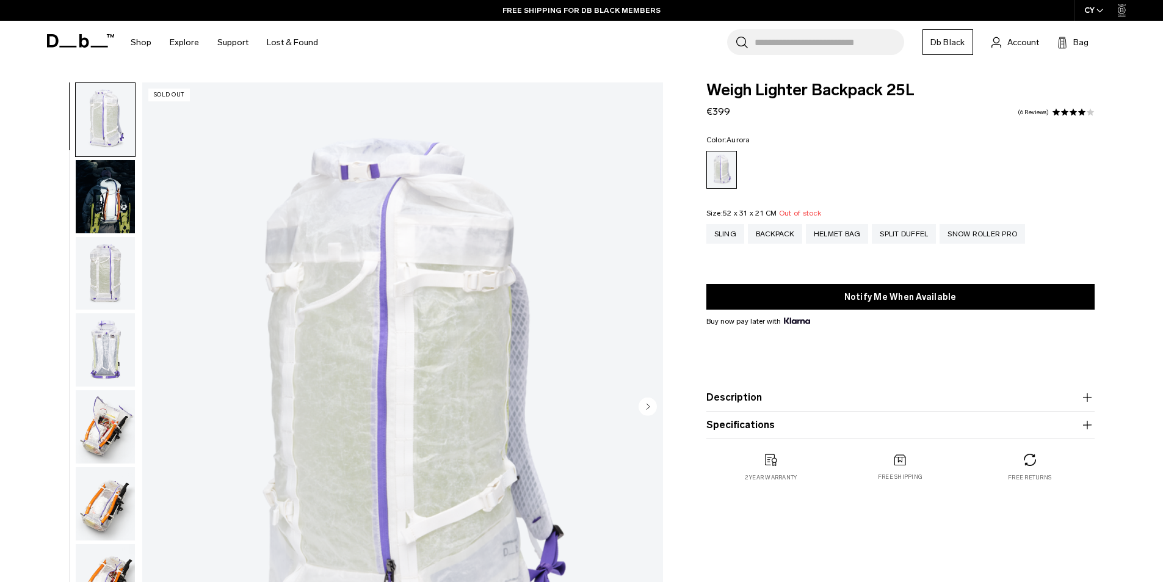 The image size is (1163, 582). What do you see at coordinates (581, 10) in the screenshot?
I see `a: FREE SHIPPING FOR DB BLACK MEMBERS` at bounding box center [581, 10].